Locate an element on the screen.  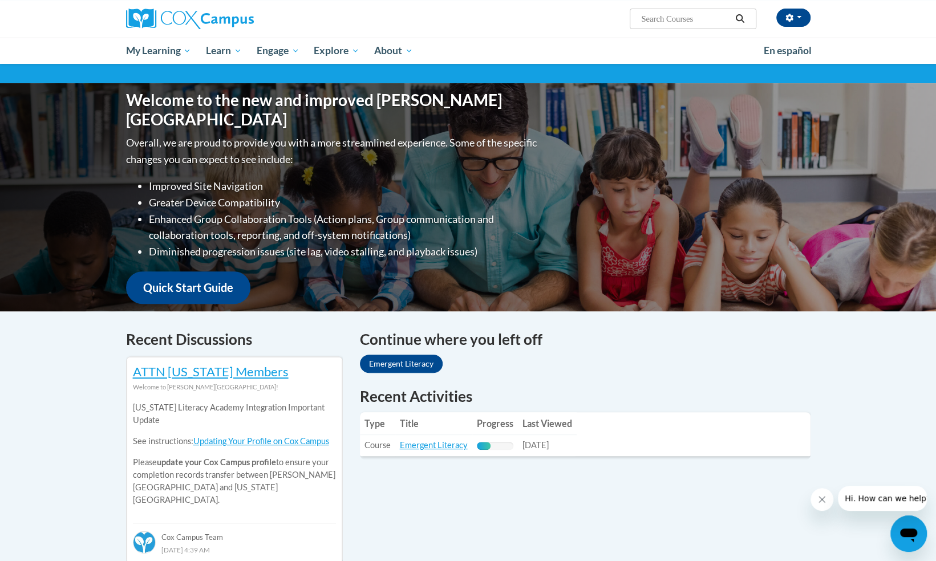
img: Cox Campus Team is located at coordinates (144, 542).